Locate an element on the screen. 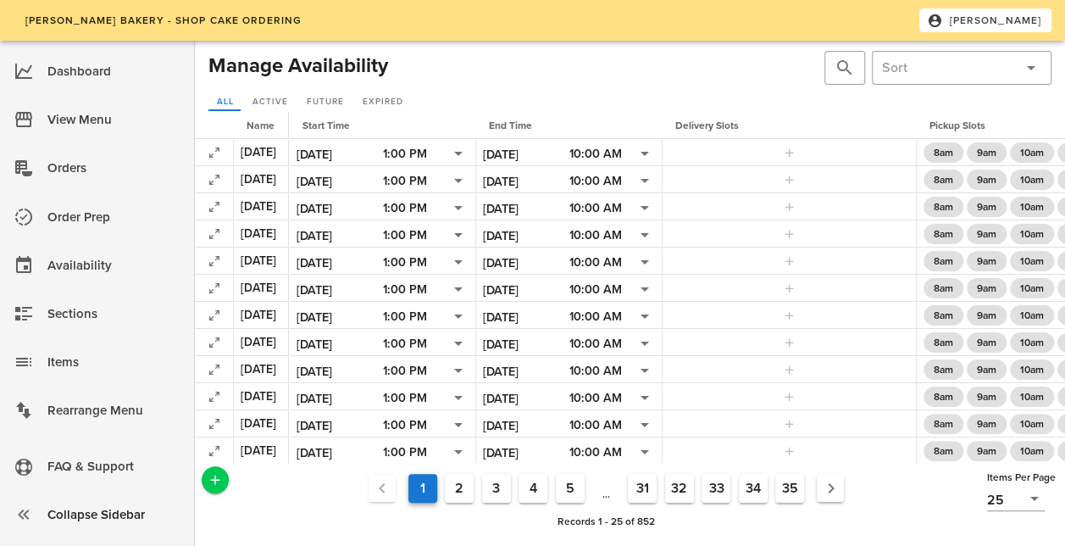  button: Goto Page 32 is located at coordinates (679, 488).